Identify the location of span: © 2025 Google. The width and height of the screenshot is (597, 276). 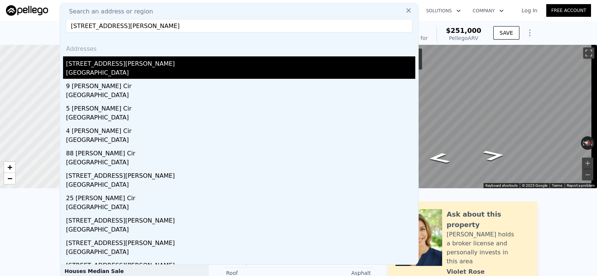
(534, 185).